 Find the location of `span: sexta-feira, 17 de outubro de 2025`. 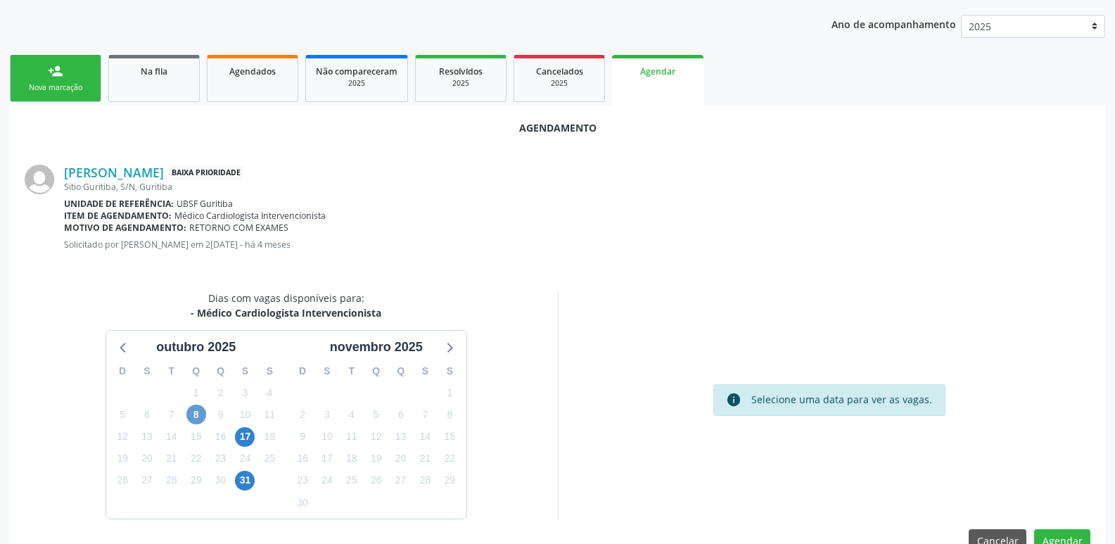

span: sexta-feira, 17 de outubro de 2025 is located at coordinates (245, 437).